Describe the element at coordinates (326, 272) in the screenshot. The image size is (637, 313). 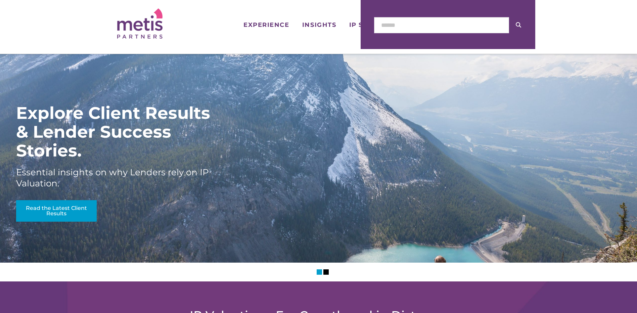
I see `li: Slider Page 2` at that location.